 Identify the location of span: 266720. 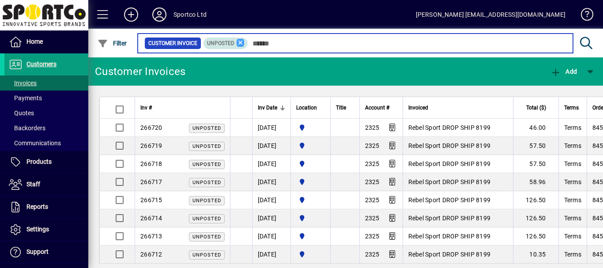
(151, 127).